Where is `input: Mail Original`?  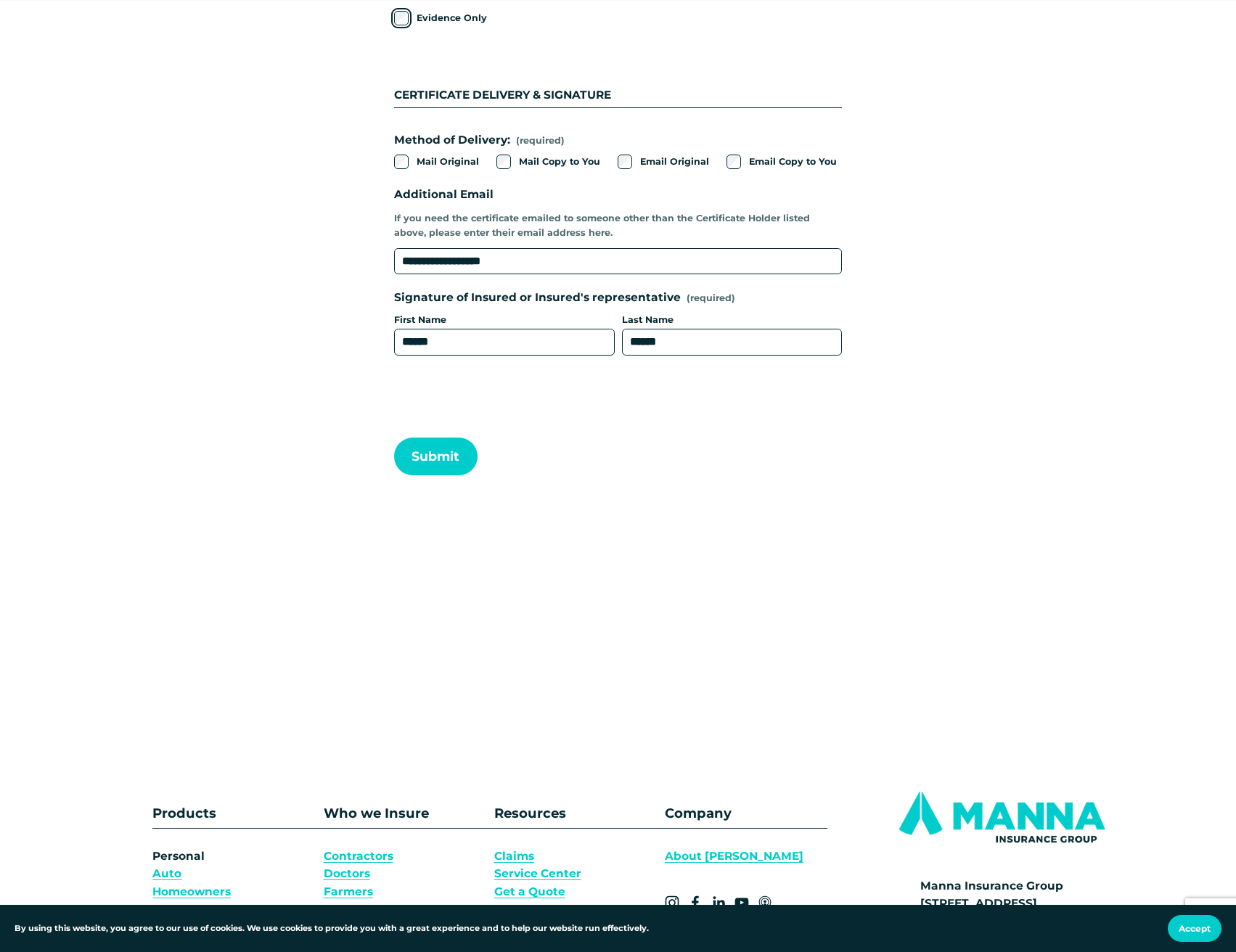 input: Mail Original is located at coordinates (401, 162).